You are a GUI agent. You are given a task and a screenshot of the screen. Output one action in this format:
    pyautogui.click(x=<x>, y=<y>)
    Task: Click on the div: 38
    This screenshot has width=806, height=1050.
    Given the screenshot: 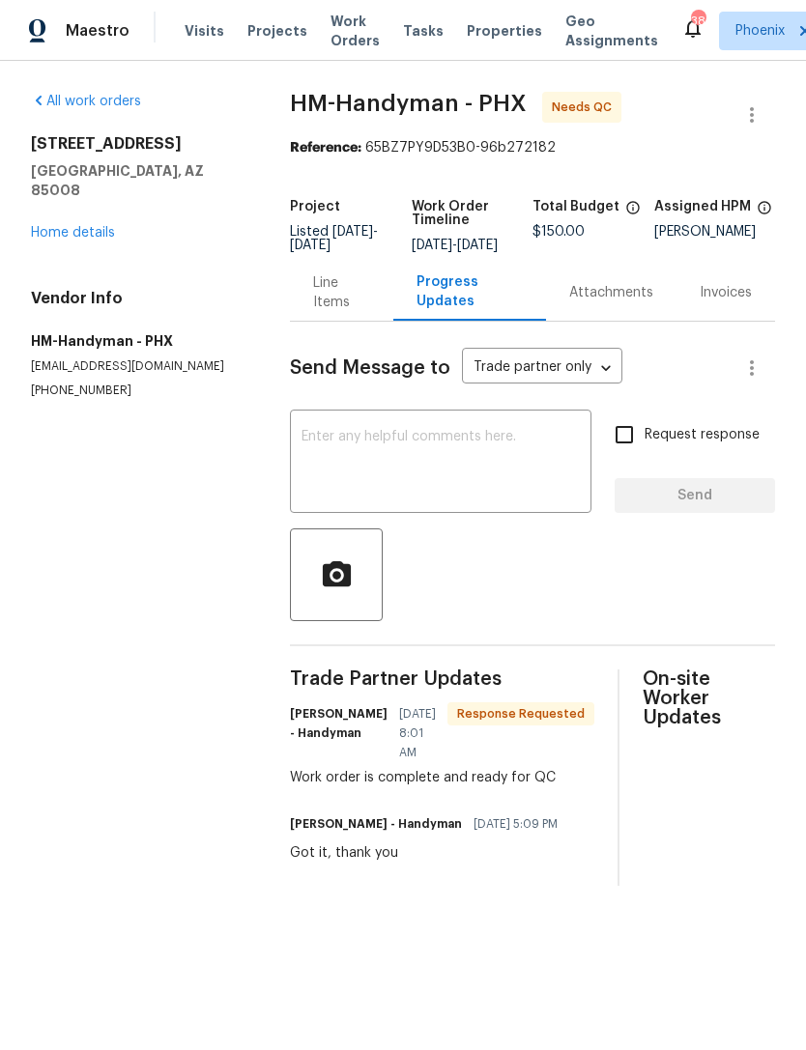 What is the action you would take?
    pyautogui.click(x=698, y=21)
    